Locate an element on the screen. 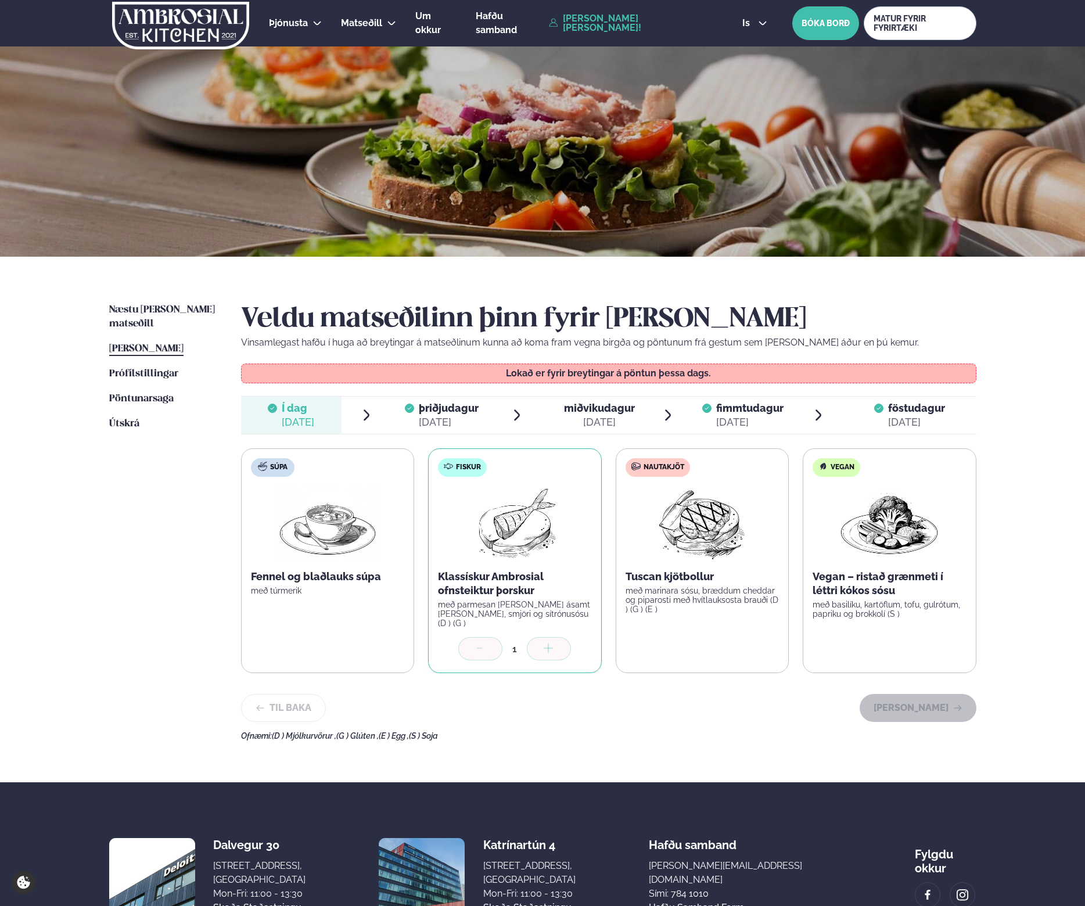  img: fish.svg is located at coordinates (448, 466).